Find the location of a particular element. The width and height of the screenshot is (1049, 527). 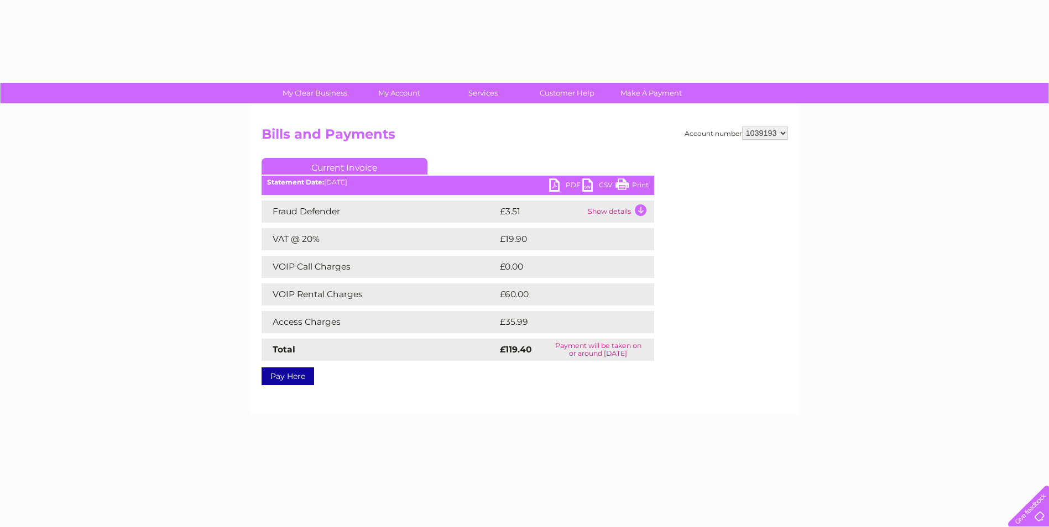

td: £3.51 is located at coordinates (541, 212).